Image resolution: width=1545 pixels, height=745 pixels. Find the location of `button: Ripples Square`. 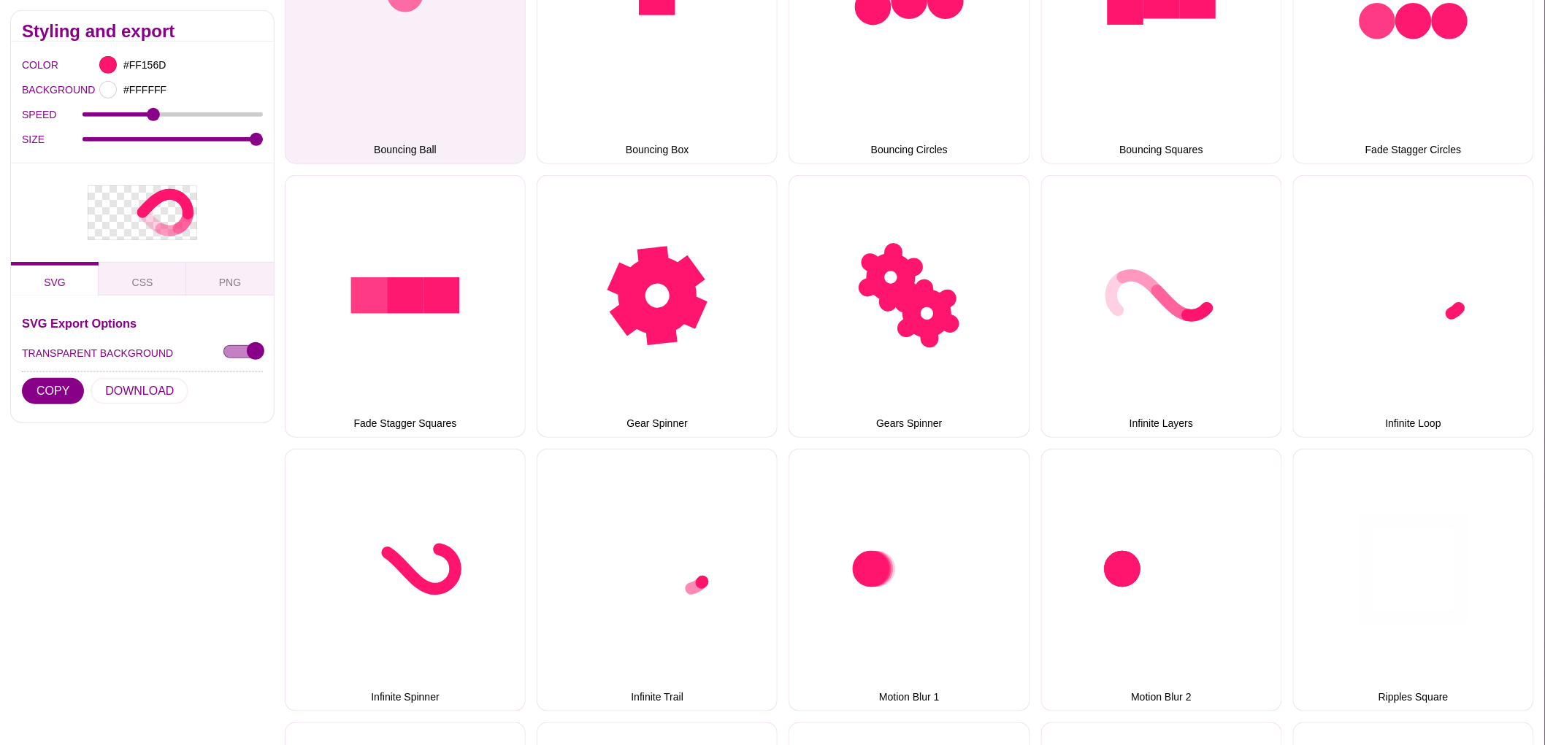

button: Ripples Square is located at coordinates (1413, 580).